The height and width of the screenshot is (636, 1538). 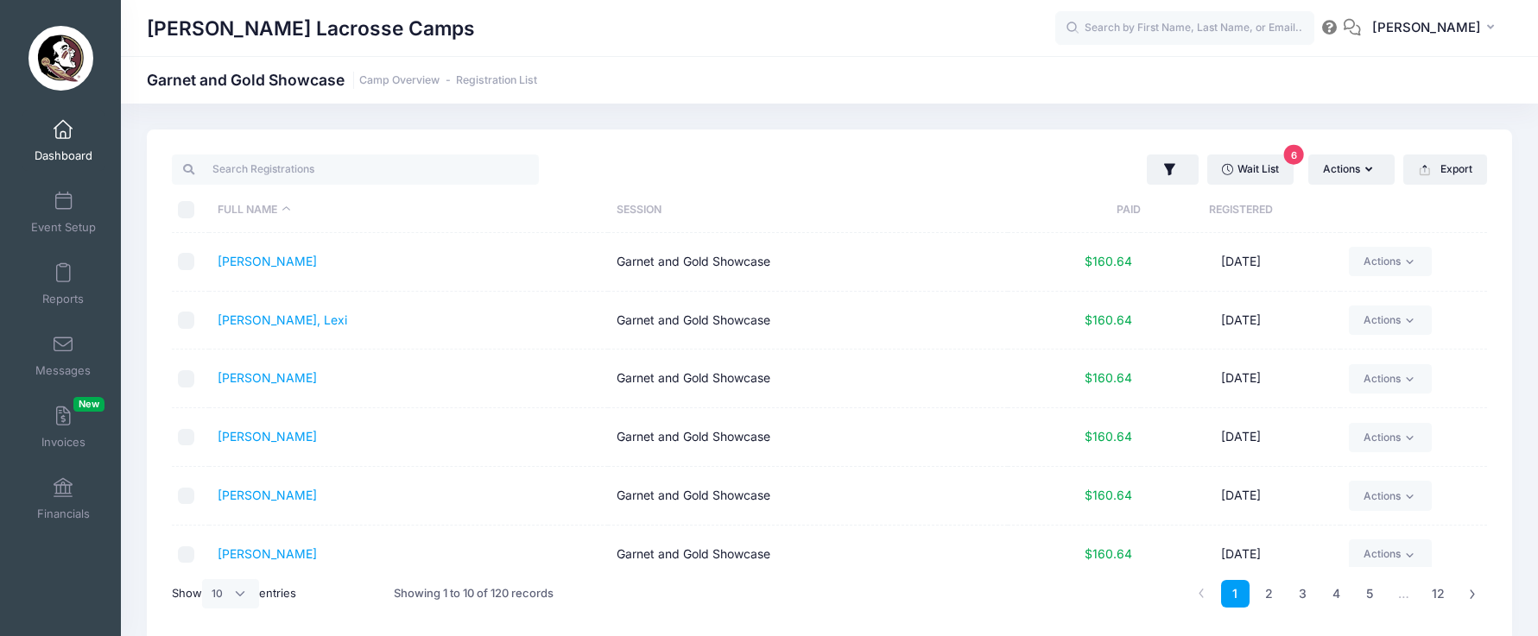 I want to click on h1: Garnet and Gold Showcase, so click(x=342, y=79).